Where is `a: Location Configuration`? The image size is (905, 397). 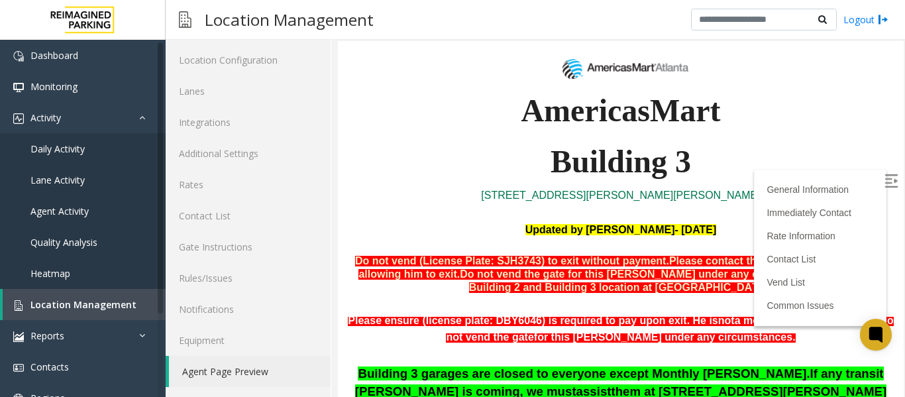
a: Location Configuration is located at coordinates (248, 60).